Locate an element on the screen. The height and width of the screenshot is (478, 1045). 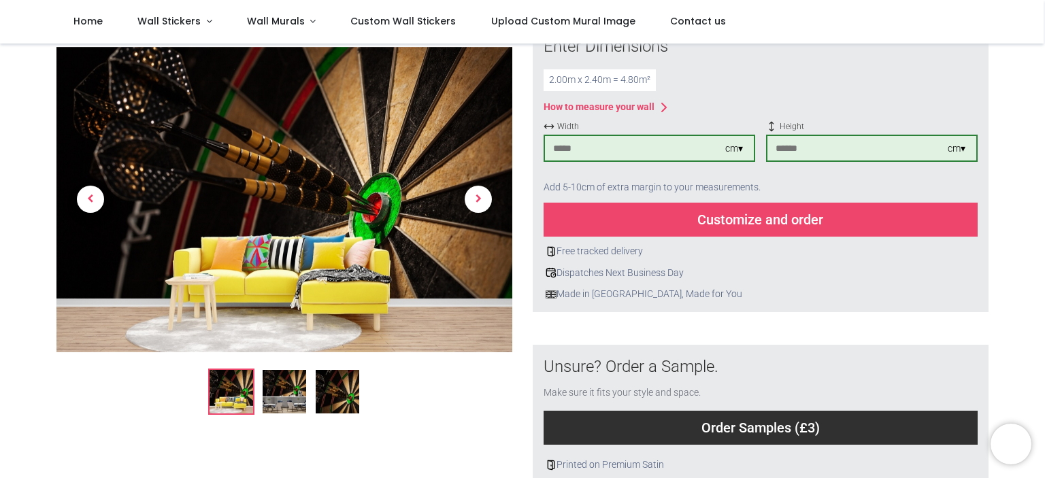
span: Home is located at coordinates (88, 21).